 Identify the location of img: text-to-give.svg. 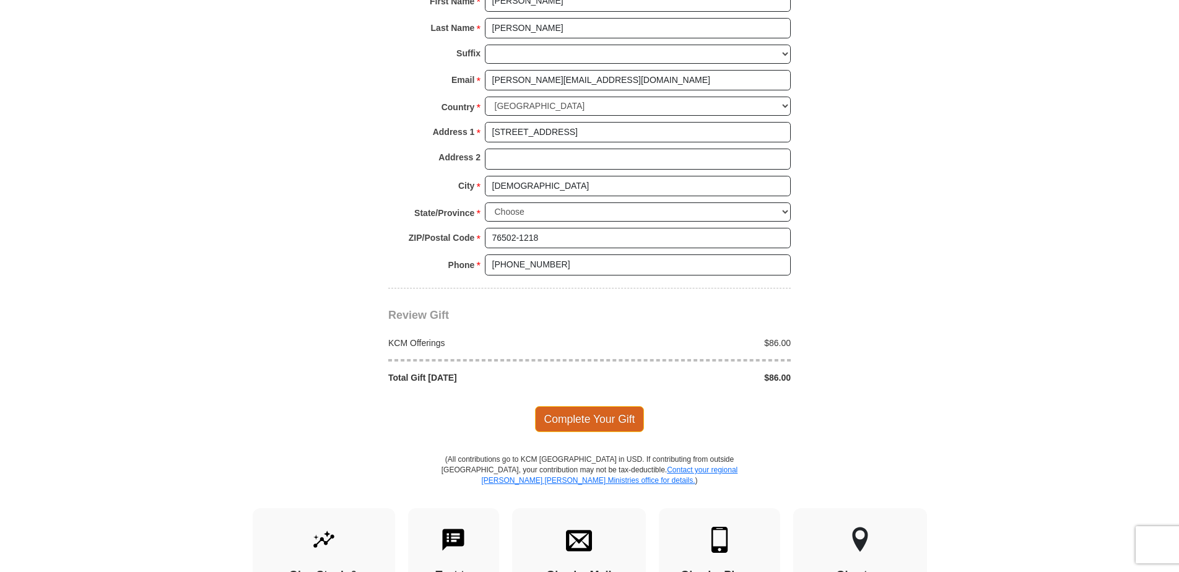
(453, 540).